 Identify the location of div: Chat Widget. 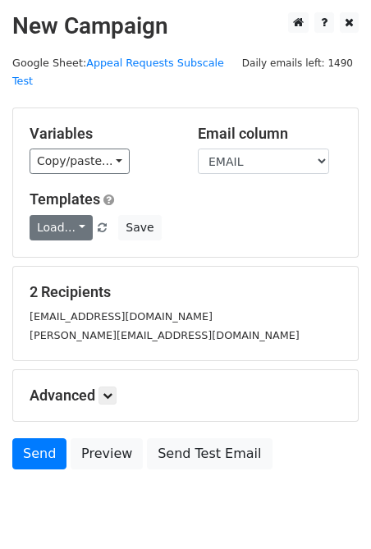
(330, 510).